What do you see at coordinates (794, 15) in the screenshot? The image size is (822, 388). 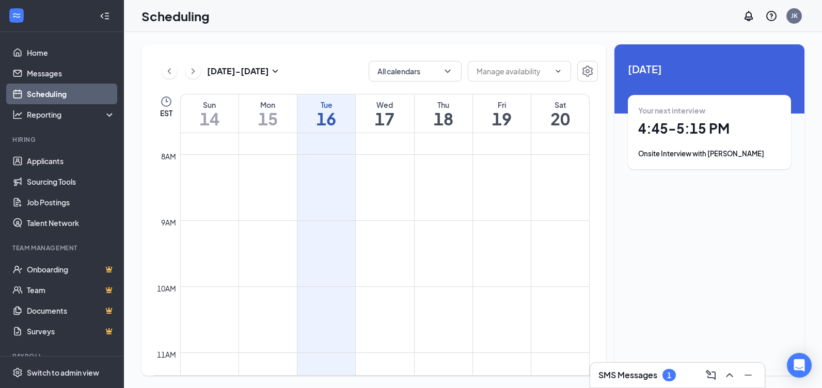 I see `div: JK` at bounding box center [794, 15].